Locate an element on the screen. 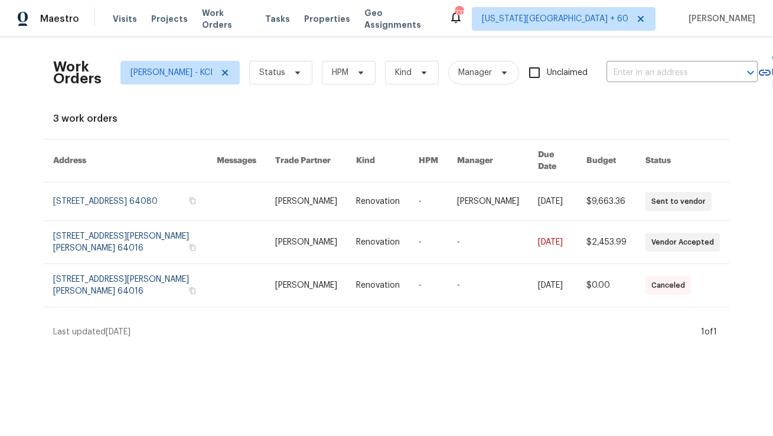 The width and height of the screenshot is (773, 436). span: Geo Assignments is located at coordinates (399, 19).